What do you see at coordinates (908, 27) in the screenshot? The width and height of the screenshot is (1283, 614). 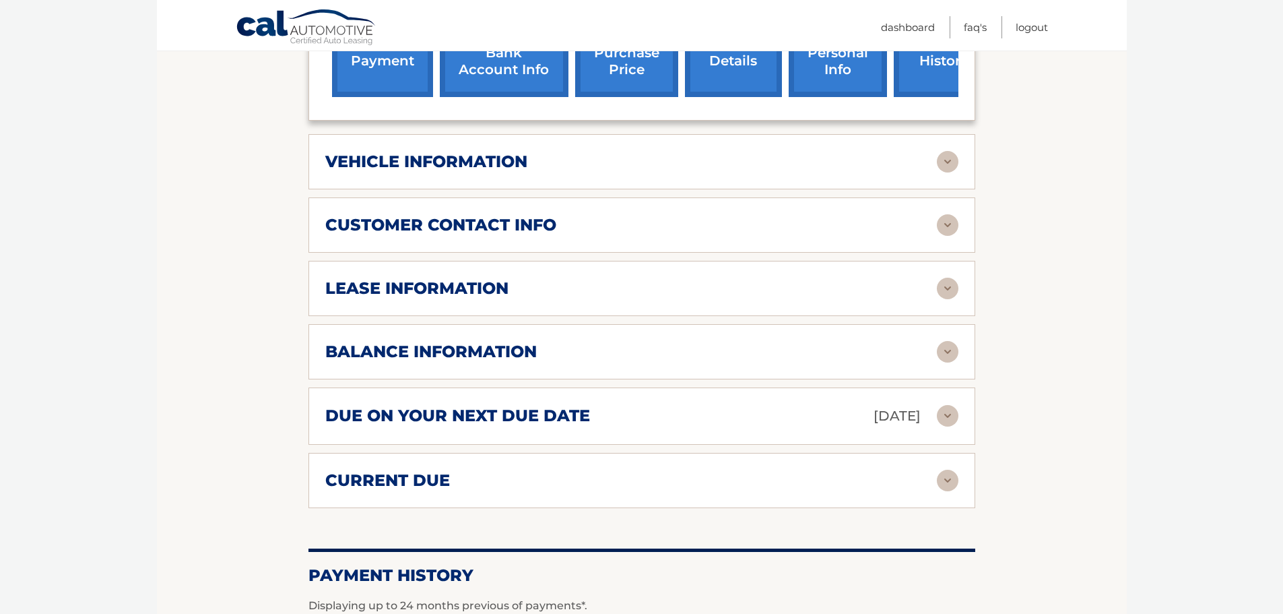 I see `a: Dashboard` at bounding box center [908, 27].